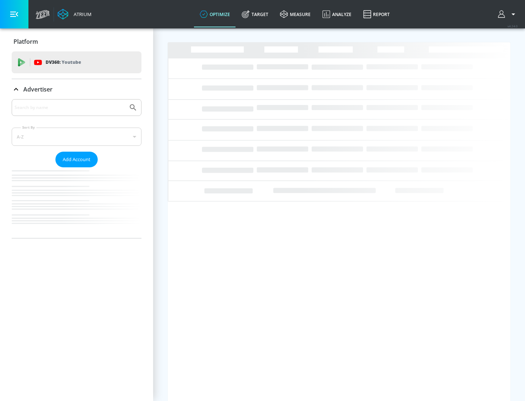 The height and width of the screenshot is (401, 525). What do you see at coordinates (28, 127) in the screenshot?
I see `label: Sort By` at bounding box center [28, 127].